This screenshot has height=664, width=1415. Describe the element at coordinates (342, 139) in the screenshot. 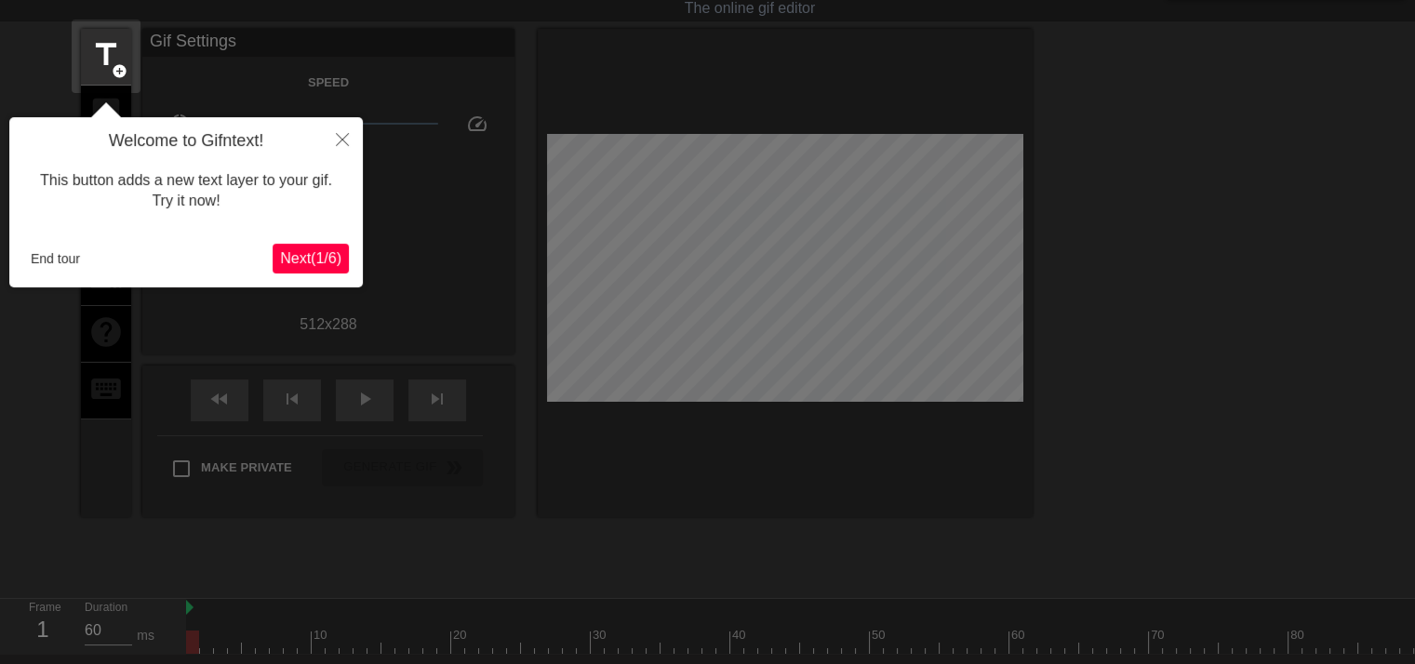

I see `button: Close` at that location.